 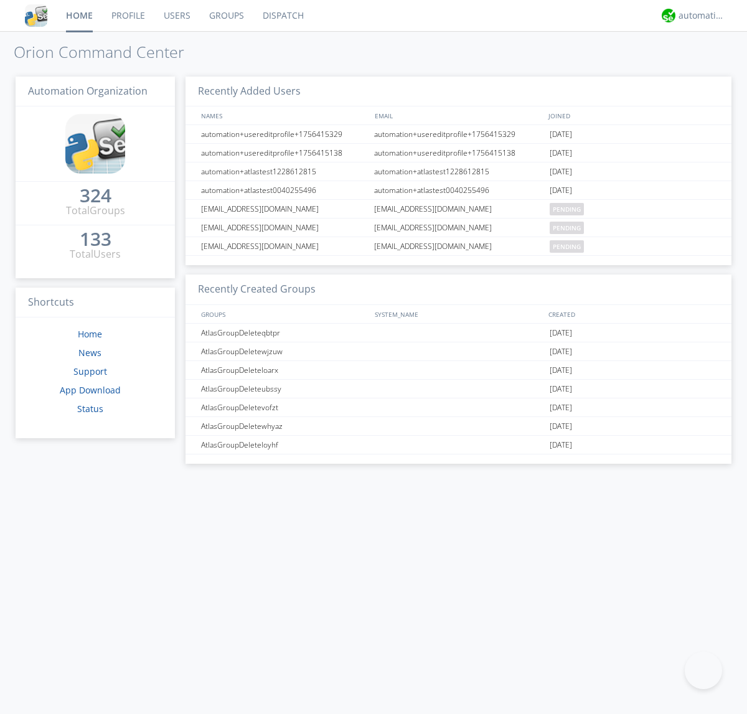 What do you see at coordinates (633, 115) in the screenshot?
I see `div: JOINED` at bounding box center [633, 115].